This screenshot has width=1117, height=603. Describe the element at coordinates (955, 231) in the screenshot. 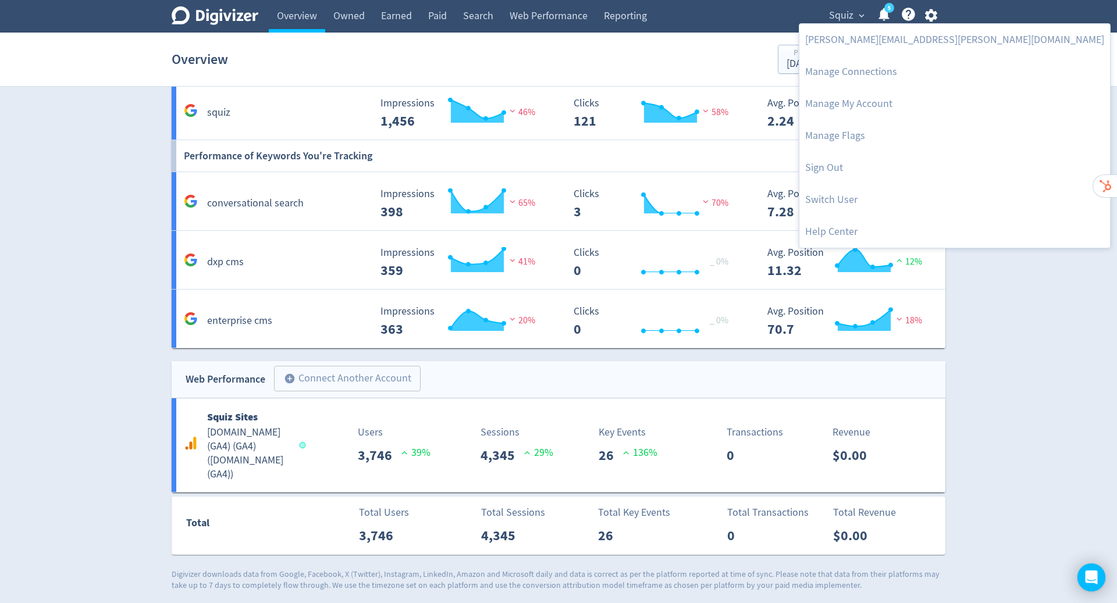

I see `a: Help Center` at that location.